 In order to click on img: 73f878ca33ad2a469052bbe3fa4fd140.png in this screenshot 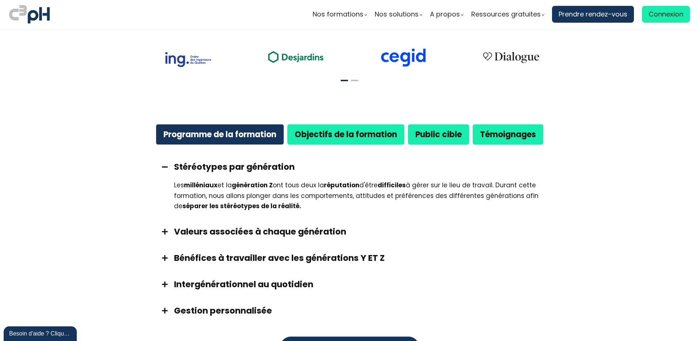, I will do `click(188, 60)`.